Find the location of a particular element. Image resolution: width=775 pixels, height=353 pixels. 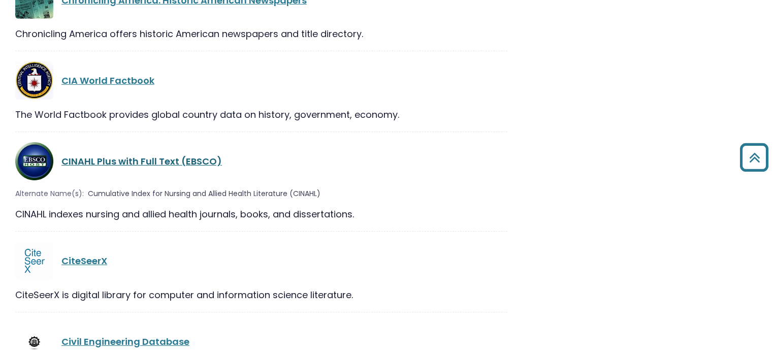

div: Chronicling America offers historic American newspapers and title directory. is located at coordinates (261, 34).